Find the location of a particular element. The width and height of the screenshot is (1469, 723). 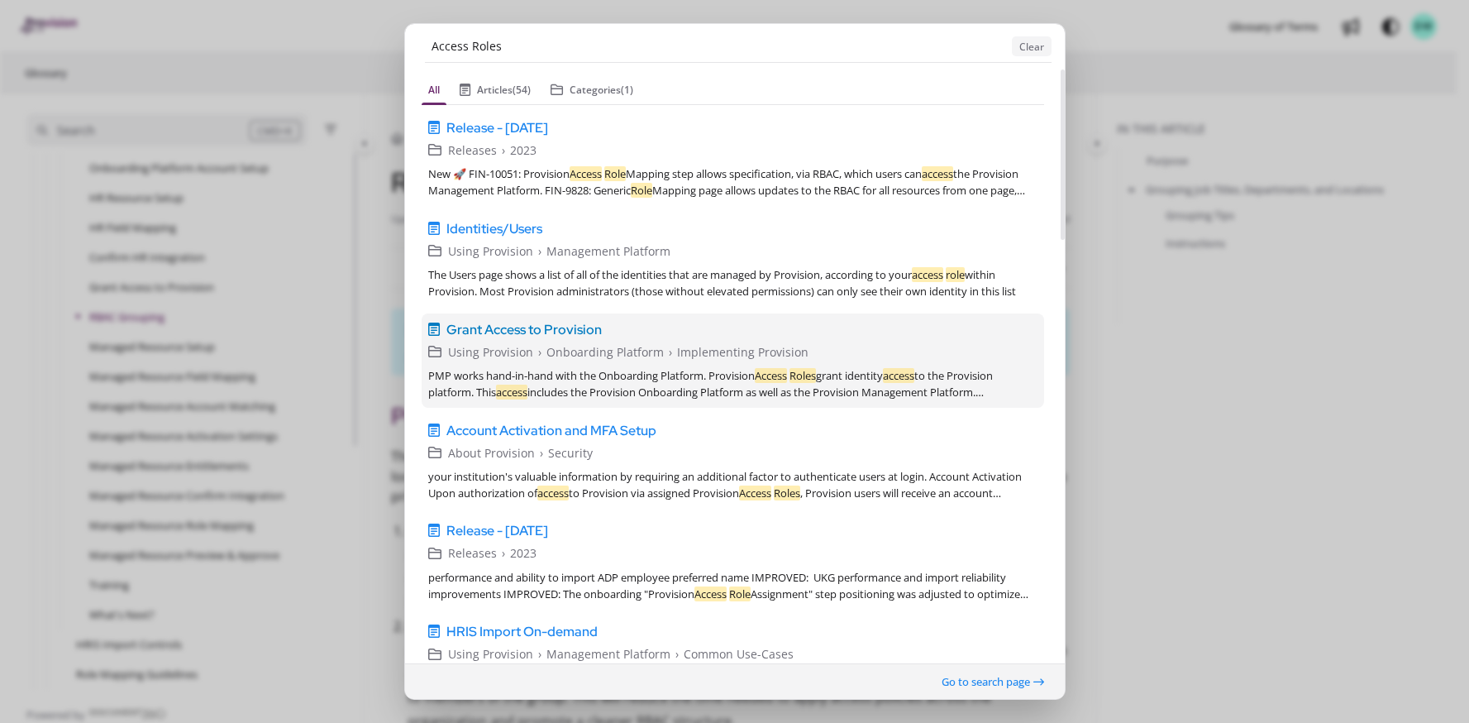

span: About Provision is located at coordinates (491, 452).